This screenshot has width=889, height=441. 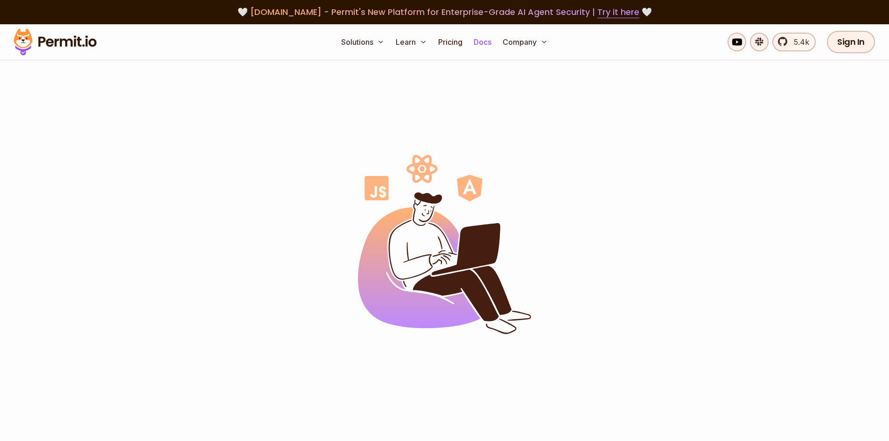 What do you see at coordinates (851, 42) in the screenshot?
I see `a: Sign In` at bounding box center [851, 42].